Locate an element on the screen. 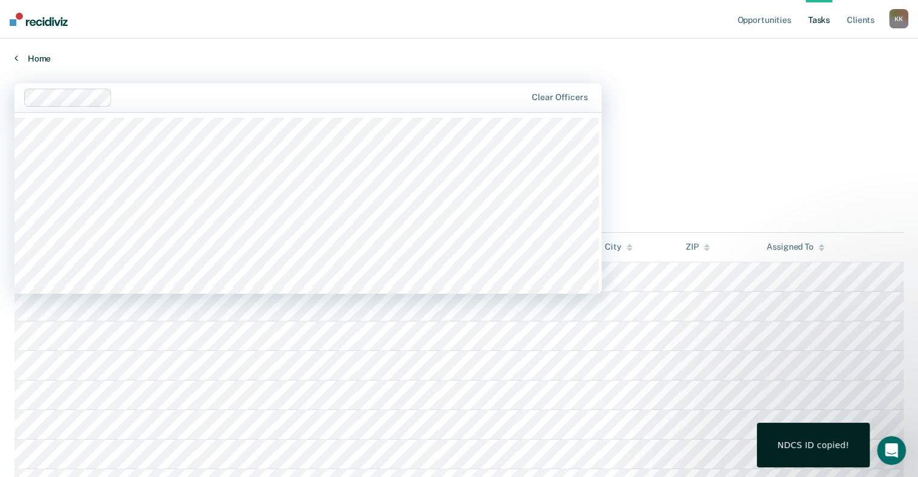 This screenshot has width=918, height=477. button: KK is located at coordinates (899, 19).